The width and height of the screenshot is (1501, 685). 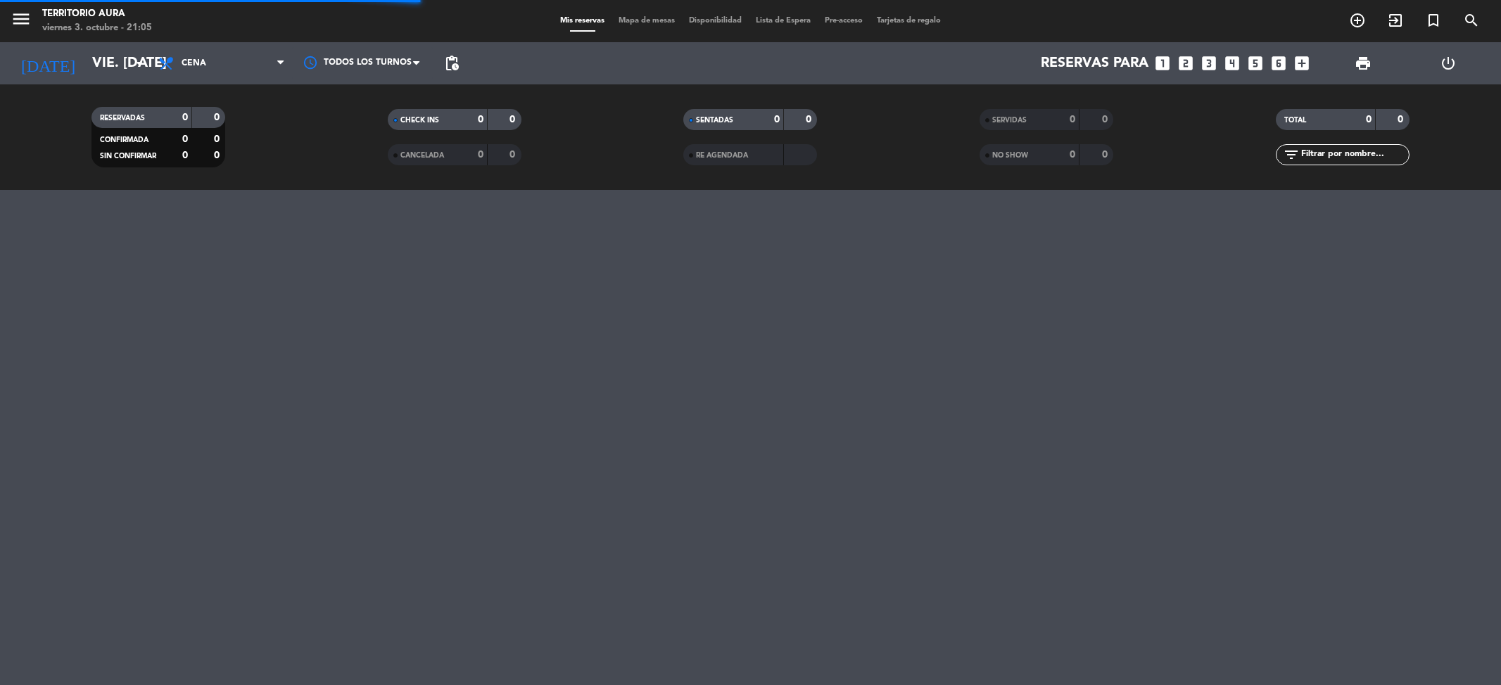 I want to click on i: add_box, so click(x=1302, y=63).